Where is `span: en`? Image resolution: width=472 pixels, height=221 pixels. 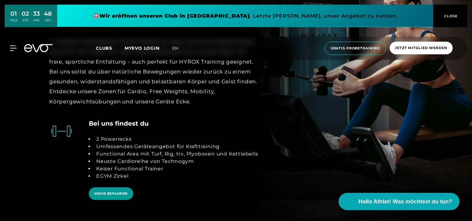 span: en is located at coordinates (175, 48).